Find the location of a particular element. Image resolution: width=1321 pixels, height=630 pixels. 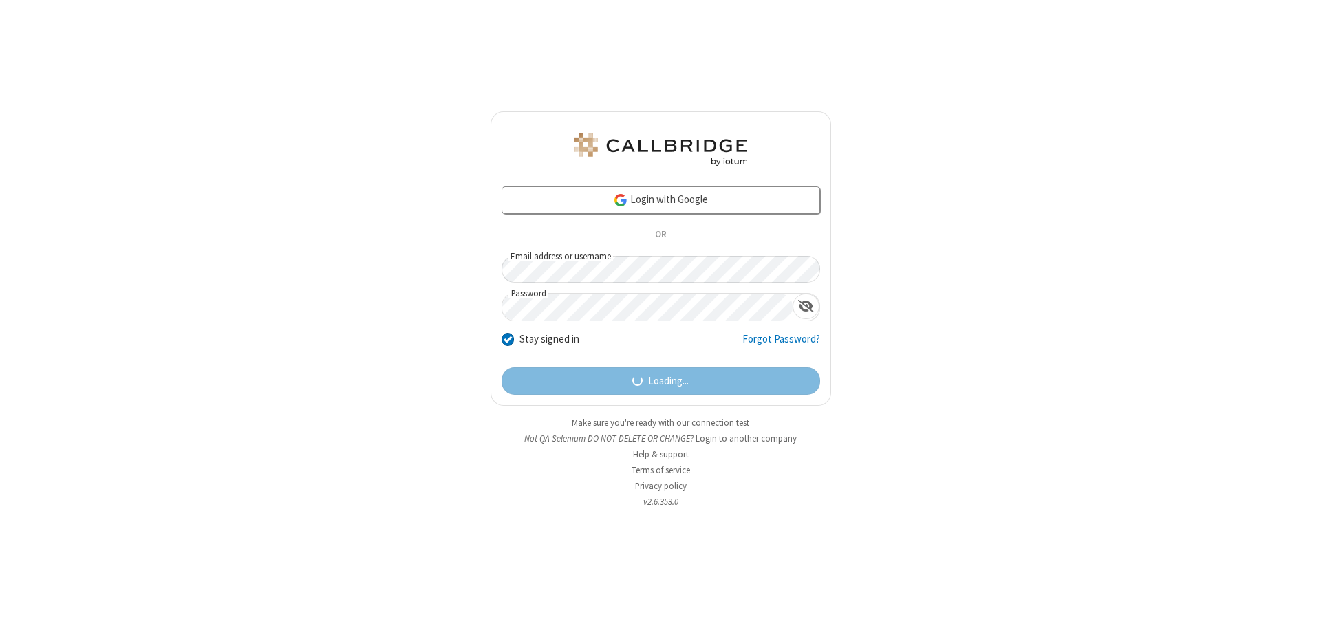

a: Login with Google is located at coordinates (661, 200).